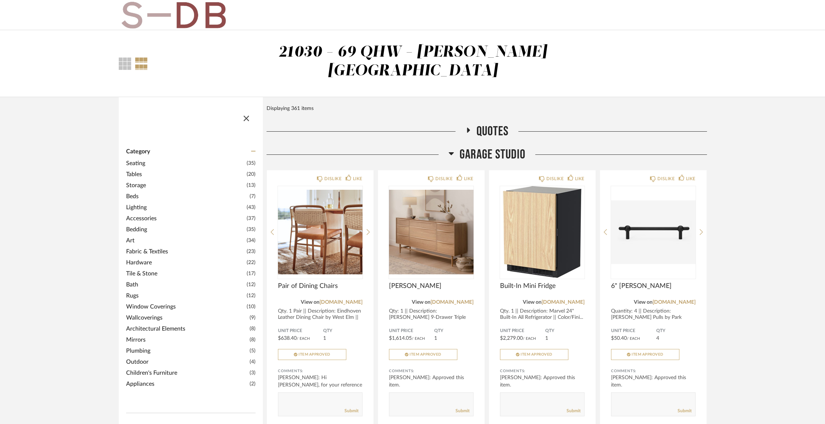  I want to click on span: Built-In Mini Fridge, so click(542, 286).